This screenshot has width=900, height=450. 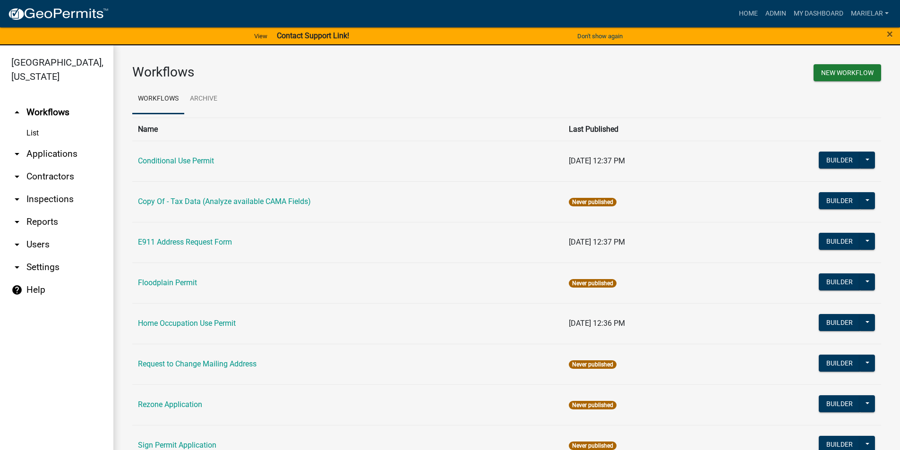 I want to click on a: Admin, so click(x=775, y=14).